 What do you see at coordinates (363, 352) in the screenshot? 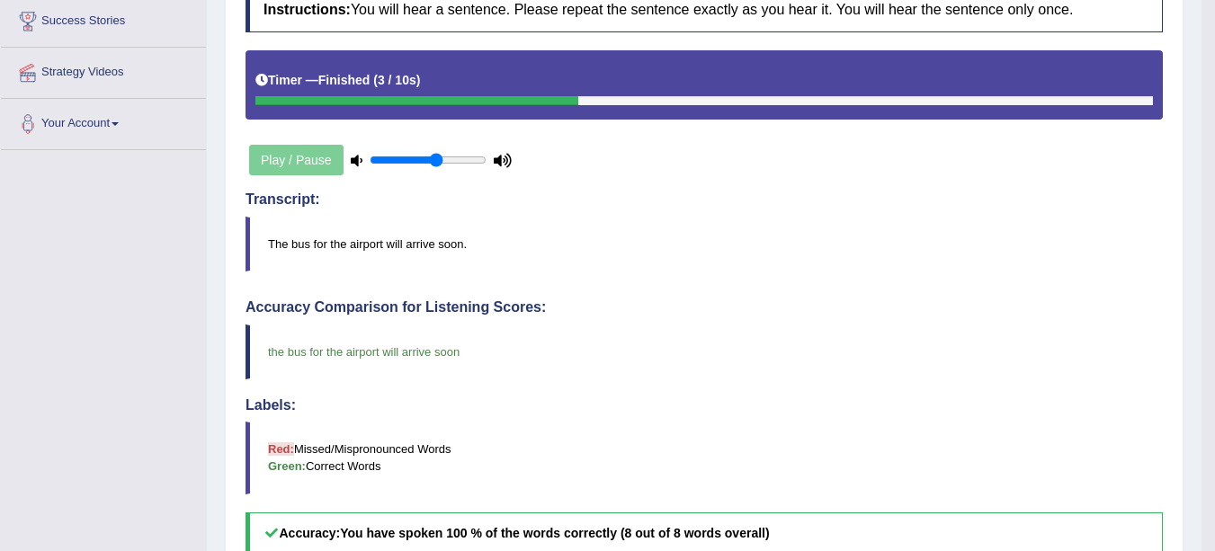
I see `span: the bus for the airport will arrive soon` at bounding box center [363, 352].